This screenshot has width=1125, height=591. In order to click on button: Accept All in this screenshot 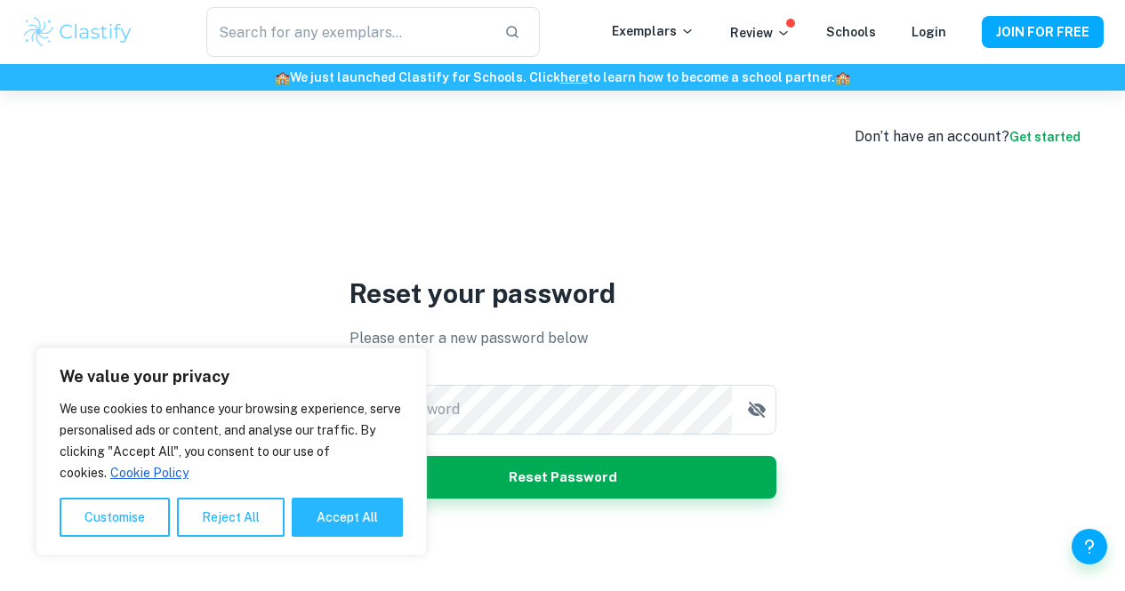, I will do `click(347, 517)`.